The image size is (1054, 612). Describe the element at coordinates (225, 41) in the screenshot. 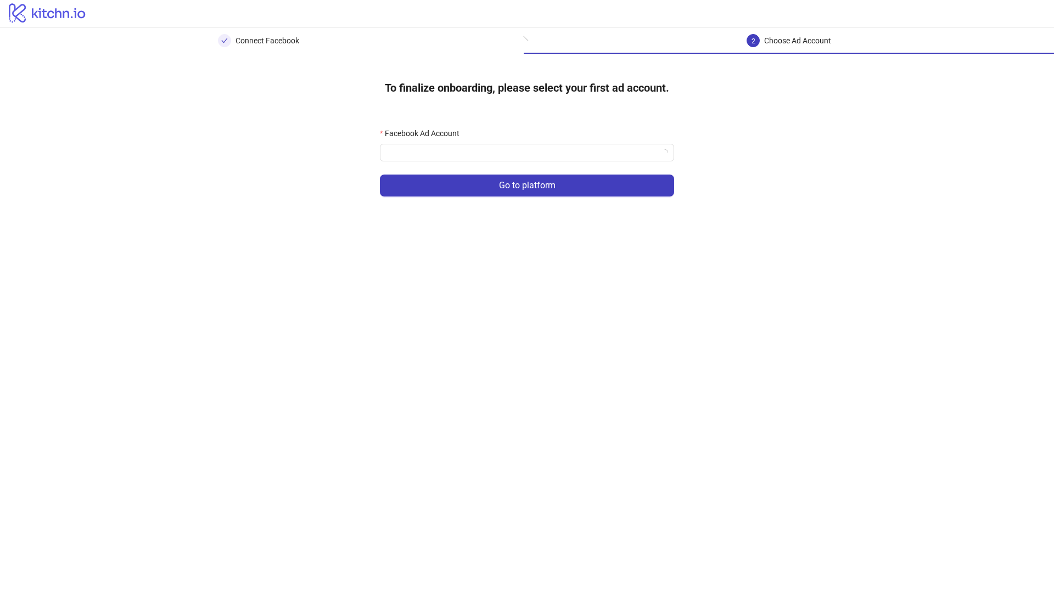

I see `span: check` at that location.